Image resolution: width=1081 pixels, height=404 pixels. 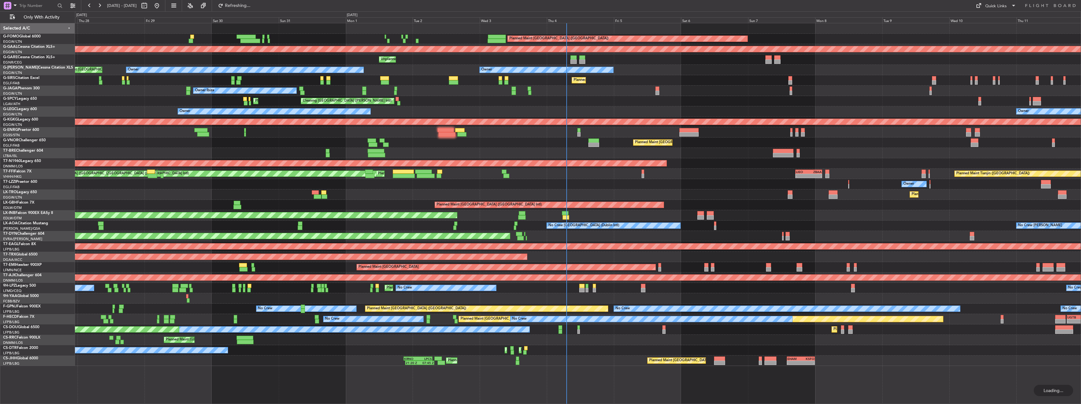 What do you see at coordinates (20, 99) in the screenshot?
I see `a: G-SPCYLegacy 650` at bounding box center [20, 99].